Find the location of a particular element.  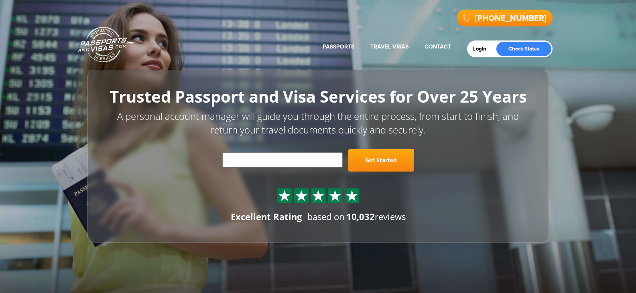

a: Check Status is located at coordinates (523, 49).